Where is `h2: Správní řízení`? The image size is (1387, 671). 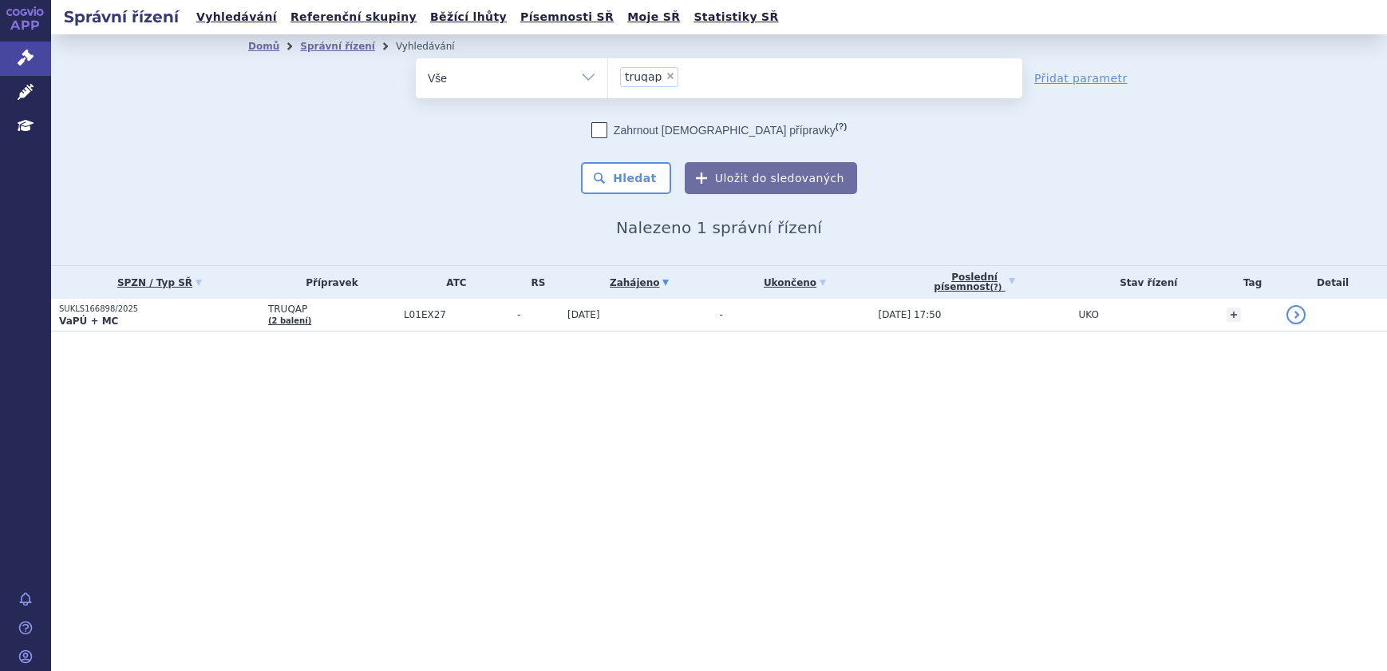 h2: Správní řízení is located at coordinates (121, 17).